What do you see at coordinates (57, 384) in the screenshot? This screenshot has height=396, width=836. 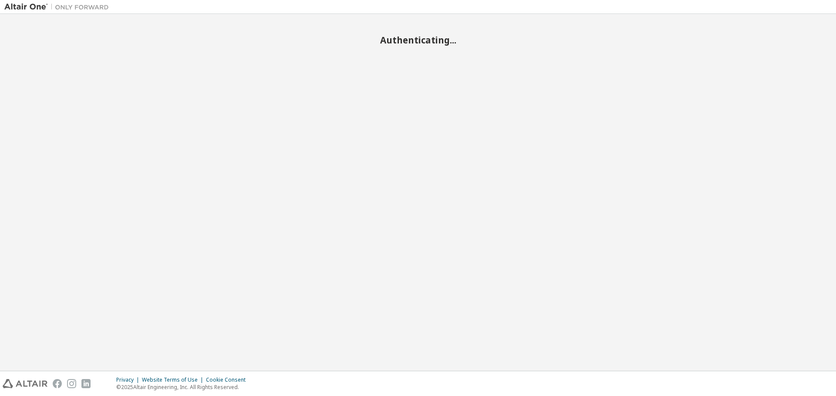 I see `img: facebook.svg` at bounding box center [57, 384].